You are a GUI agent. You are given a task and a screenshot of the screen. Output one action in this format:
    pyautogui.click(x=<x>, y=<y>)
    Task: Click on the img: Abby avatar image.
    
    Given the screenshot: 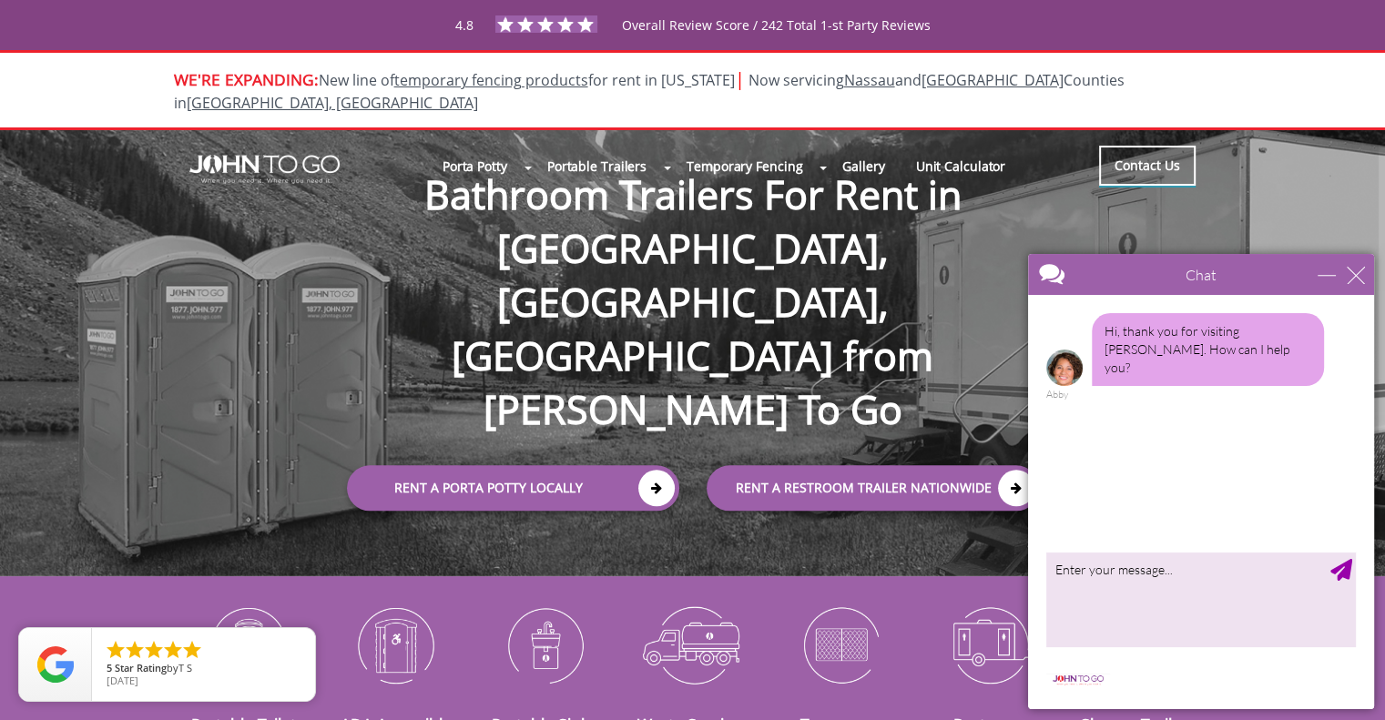 What is the action you would take?
    pyautogui.click(x=47, y=125)
    